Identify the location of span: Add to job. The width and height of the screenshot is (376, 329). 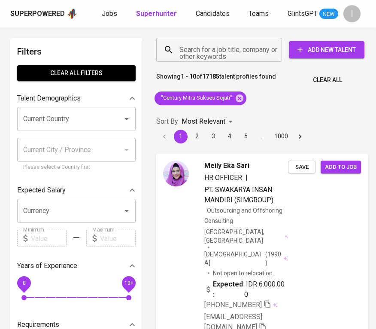
(341, 167).